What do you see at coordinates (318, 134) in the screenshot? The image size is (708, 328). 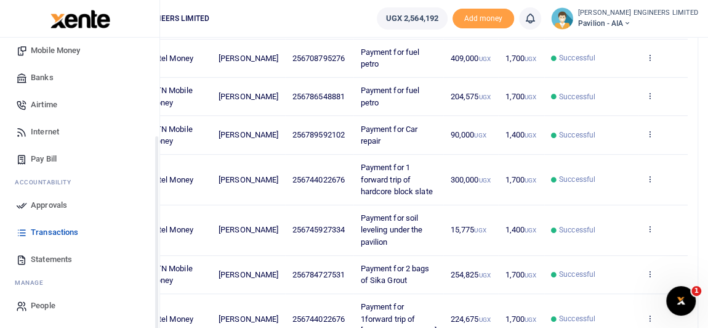 I see `span: 256789592102` at bounding box center [318, 134].